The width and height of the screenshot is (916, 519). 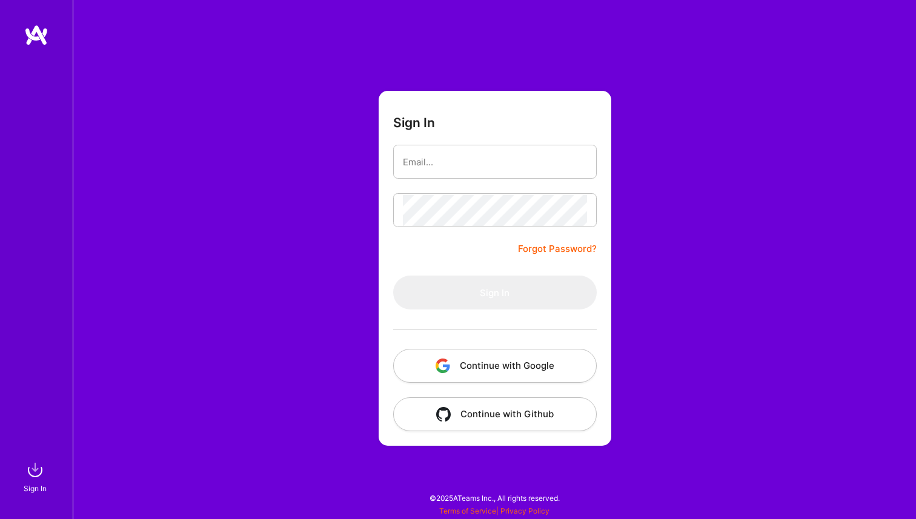 What do you see at coordinates (36, 35) in the screenshot?
I see `img: logo` at bounding box center [36, 35].